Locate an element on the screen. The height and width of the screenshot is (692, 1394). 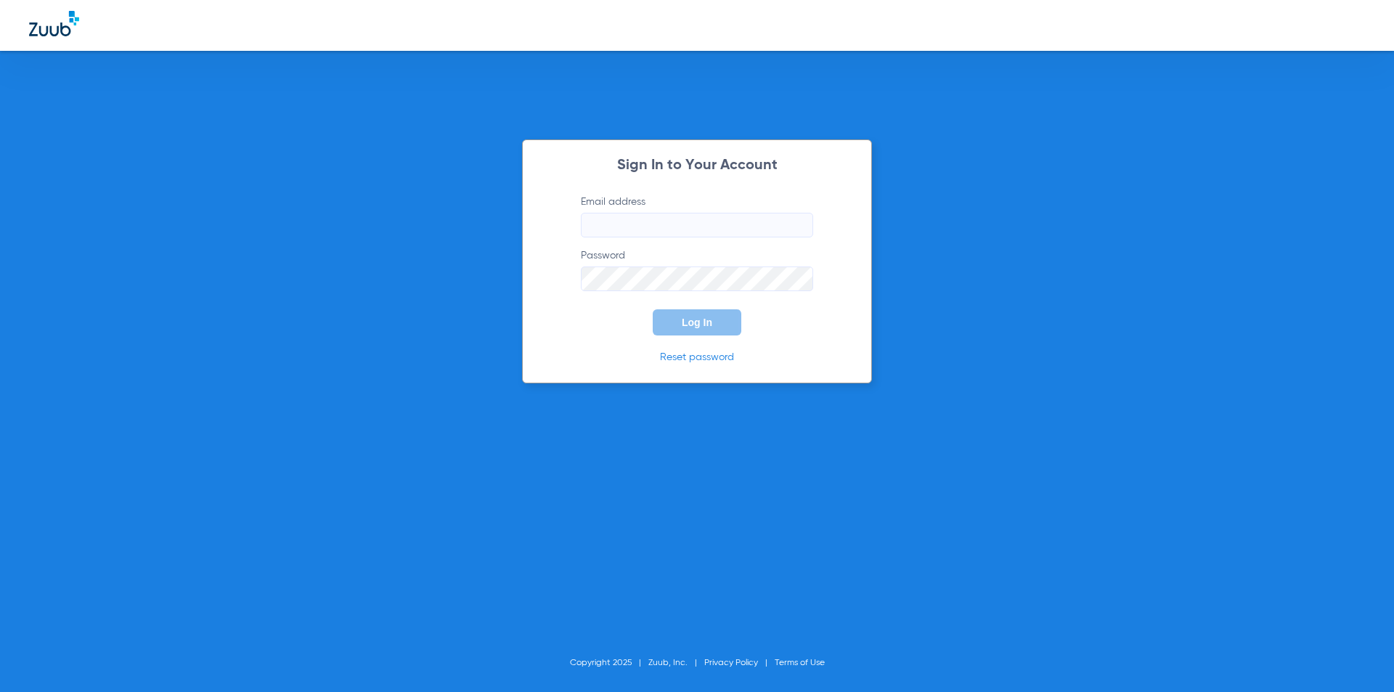
label: Password is located at coordinates (697, 269).